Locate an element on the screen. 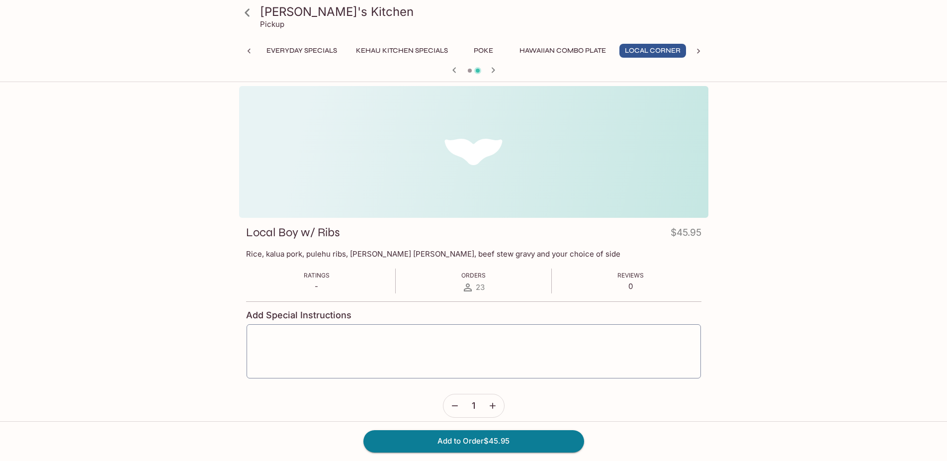 The image size is (947, 461). button: Kehau Kitchen Specials is located at coordinates (402, 51).